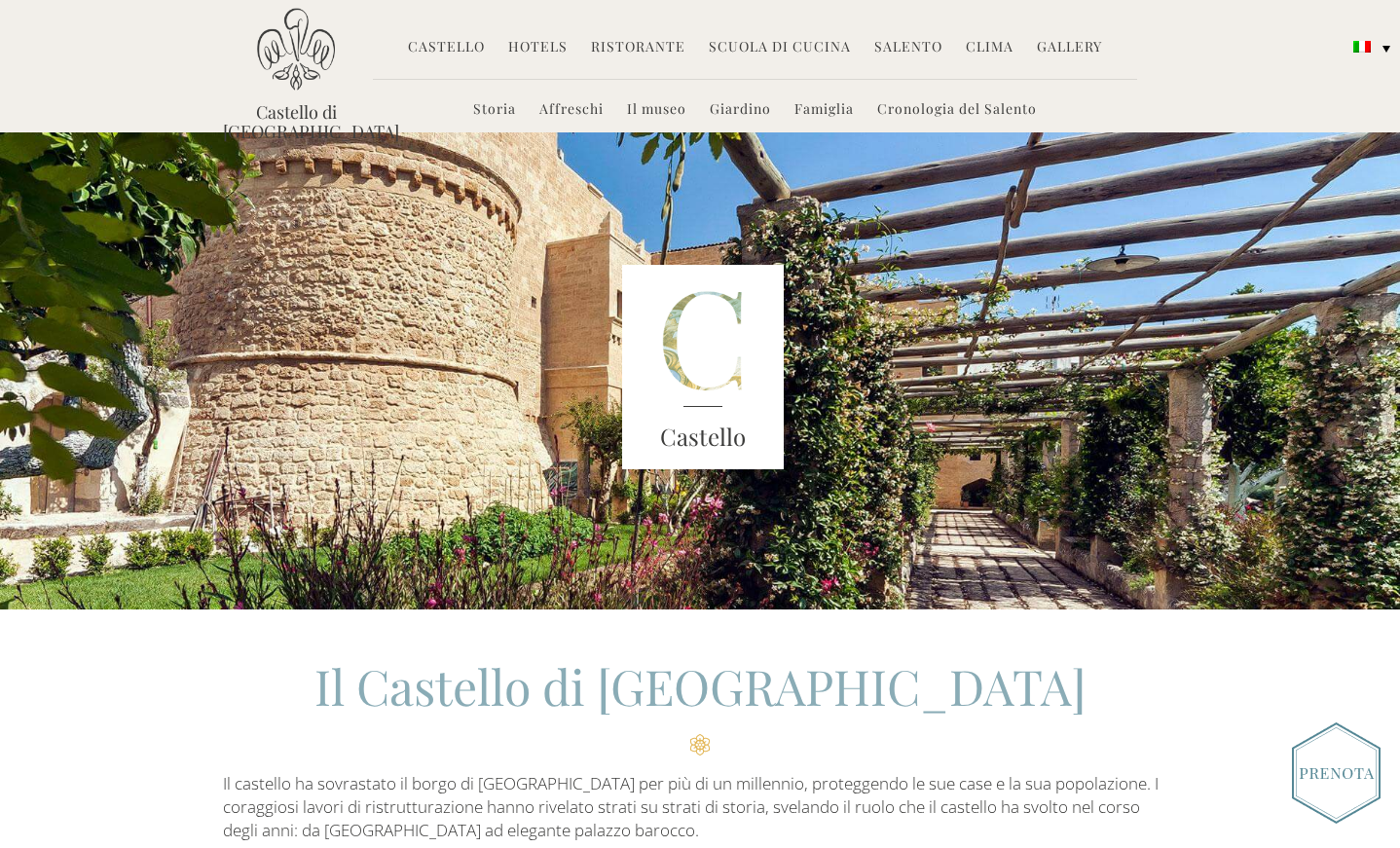 This screenshot has width=1400, height=848. I want to click on img: Italiano, so click(1362, 47).